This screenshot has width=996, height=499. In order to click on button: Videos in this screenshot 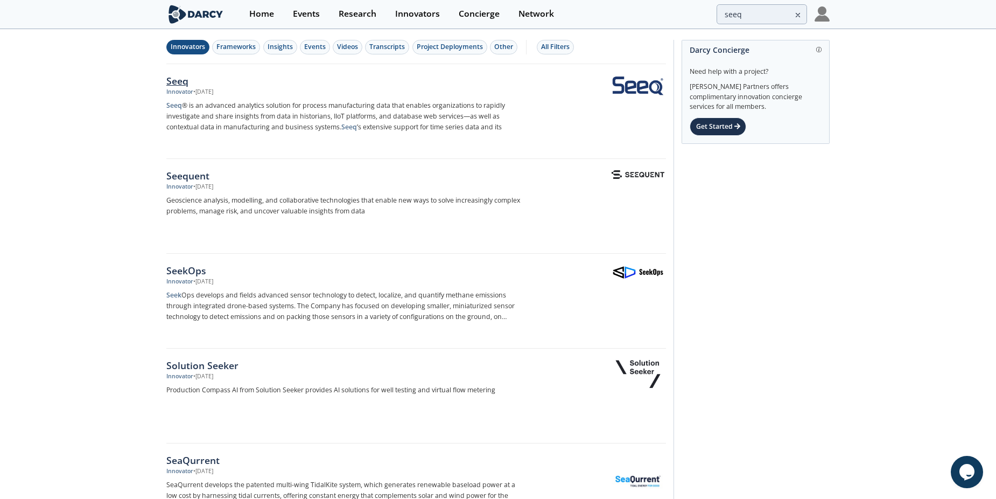, I will do `click(347, 47)`.